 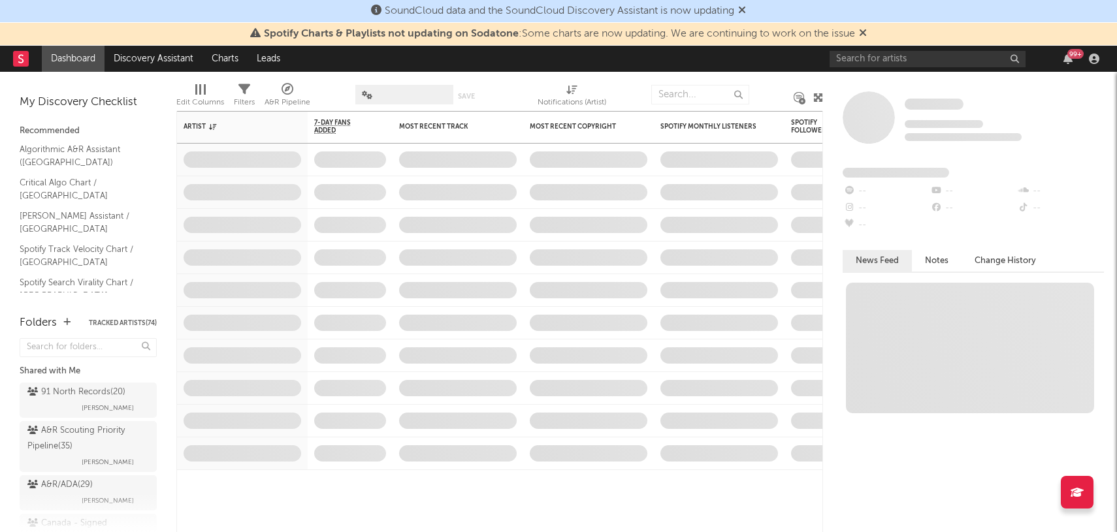 I want to click on div: 91 North Records ( 20 ), so click(x=76, y=392).